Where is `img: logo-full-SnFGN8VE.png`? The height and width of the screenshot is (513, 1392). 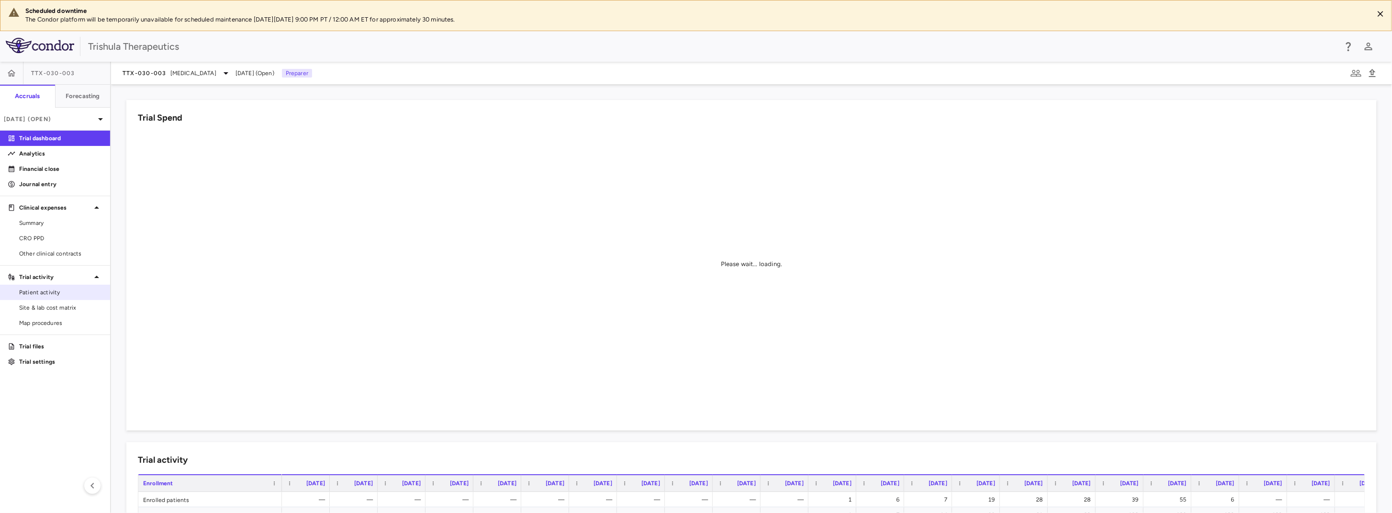 img: logo-full-SnFGN8VE.png is located at coordinates (40, 45).